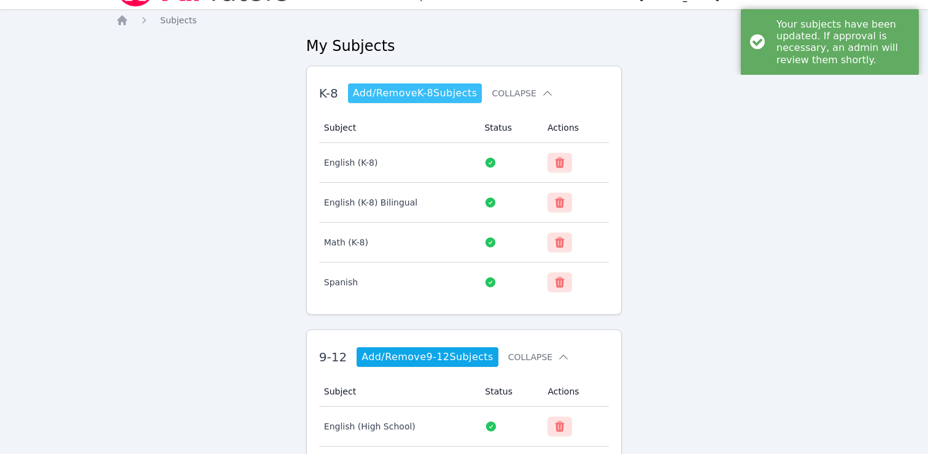 The width and height of the screenshot is (928, 454). What do you see at coordinates (464, 427) in the screenshot?
I see `tr: English (High School)` at bounding box center [464, 427].